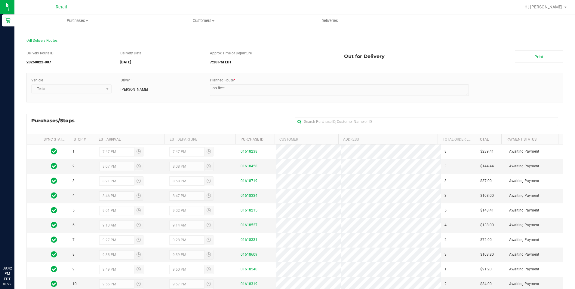 The image size is (575, 289). Describe the element at coordinates (487, 196) in the screenshot. I see `span: $108.00` at that location.